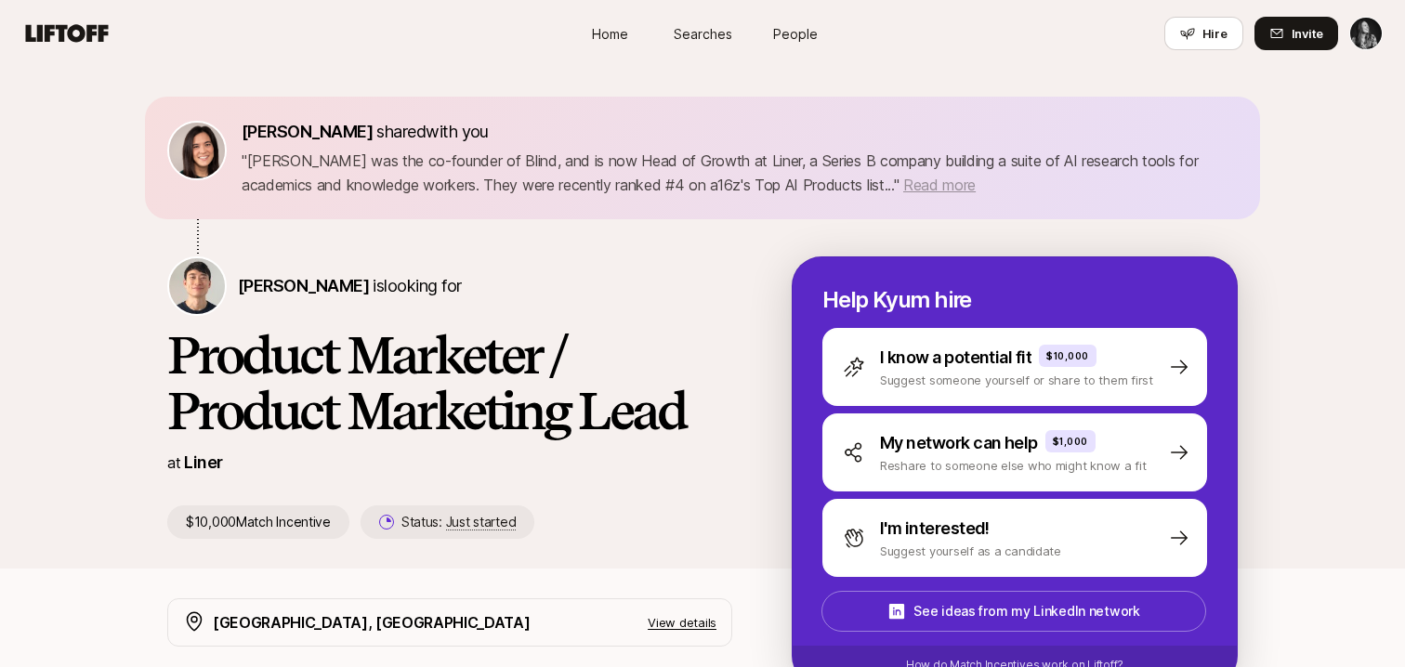 Image resolution: width=1405 pixels, height=667 pixels. I want to click on span: with you, so click(457, 131).